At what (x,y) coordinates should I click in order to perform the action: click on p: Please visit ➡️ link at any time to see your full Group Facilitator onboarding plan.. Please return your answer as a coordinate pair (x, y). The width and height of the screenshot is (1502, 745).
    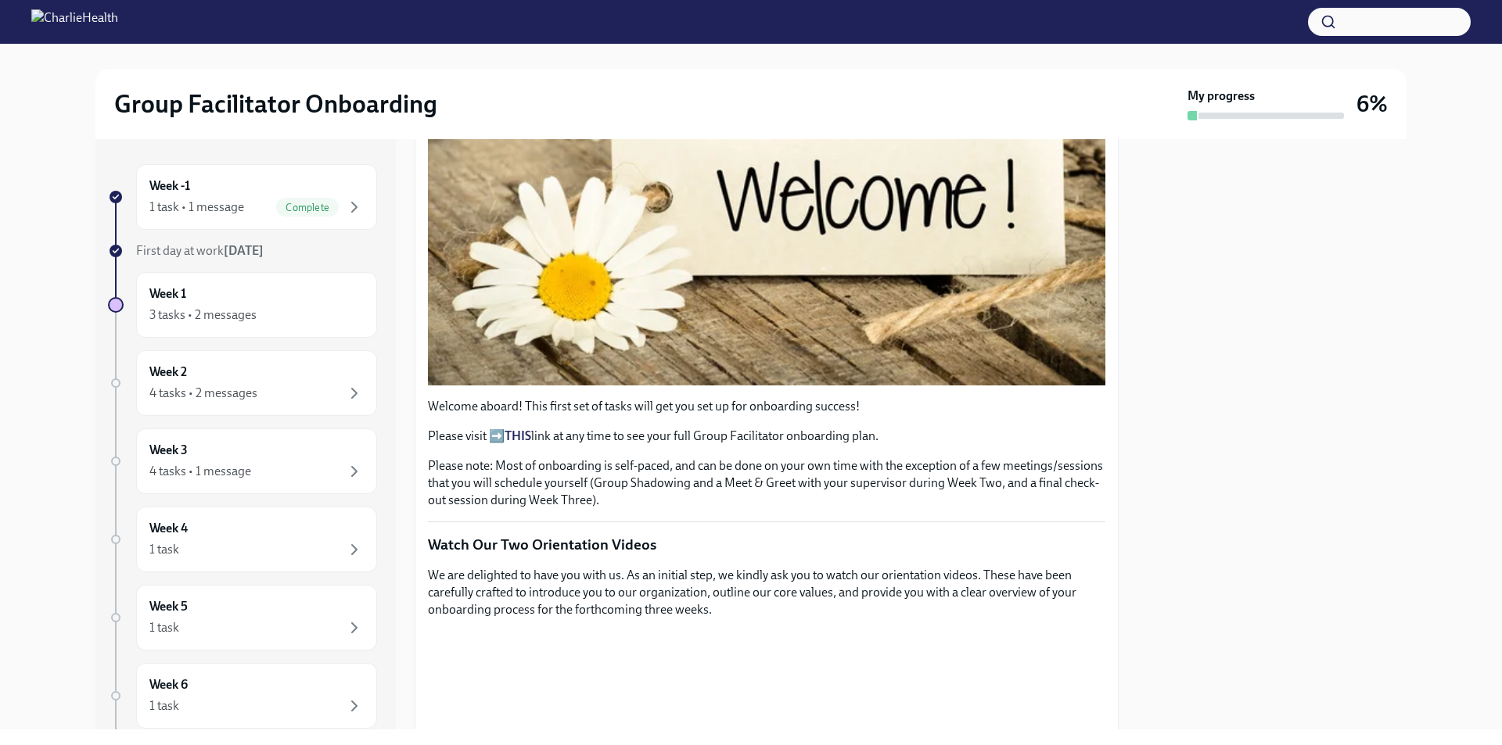
    Looking at the image, I should click on (766, 436).